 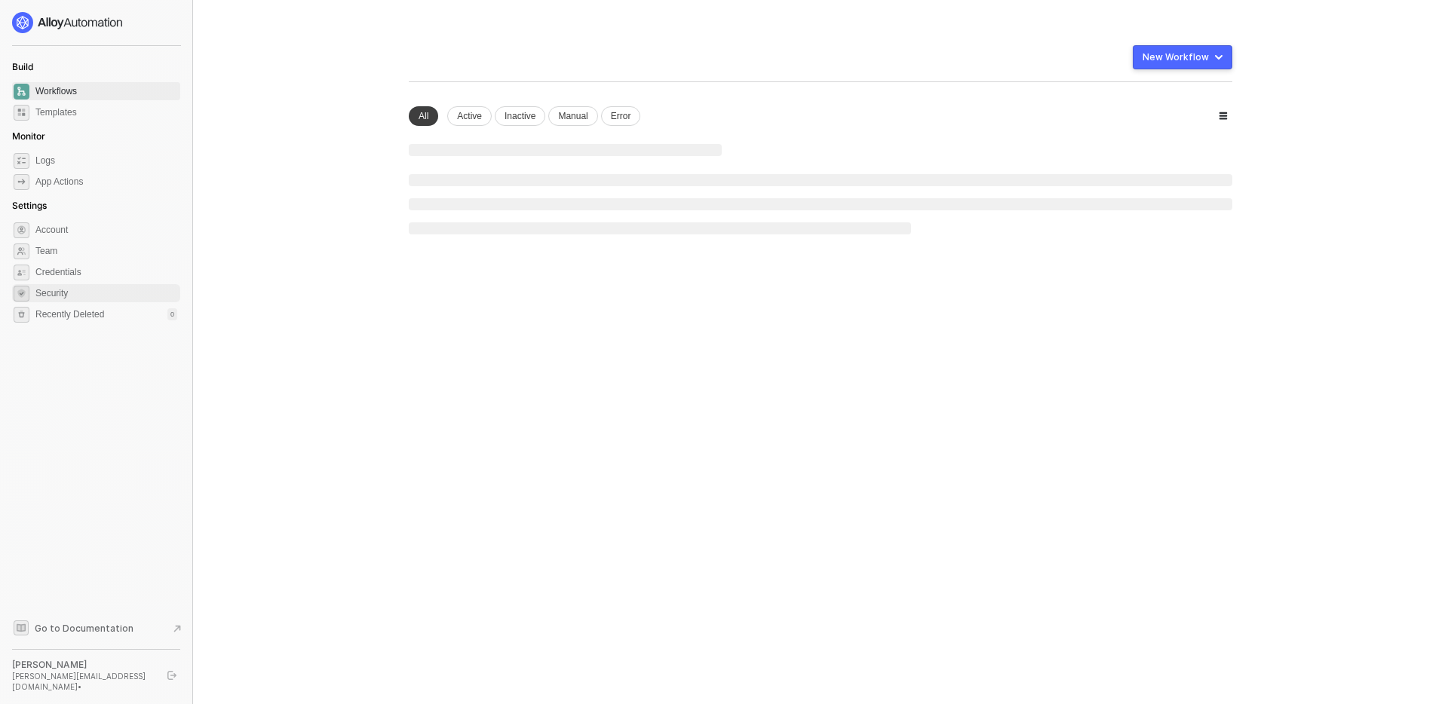 I want to click on div: All, so click(x=423, y=116).